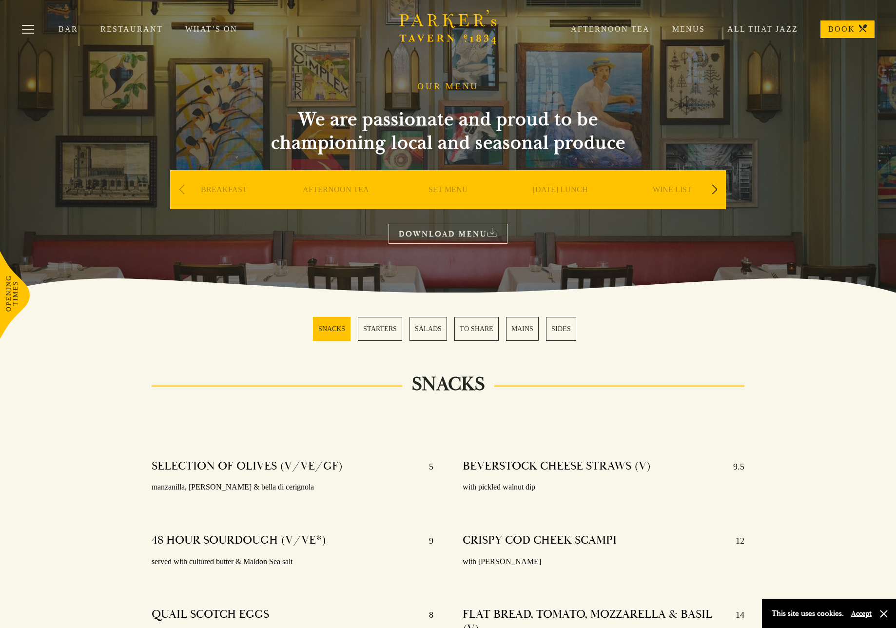 The width and height of the screenshot is (896, 628). I want to click on h1: OUR MENU, so click(448, 87).